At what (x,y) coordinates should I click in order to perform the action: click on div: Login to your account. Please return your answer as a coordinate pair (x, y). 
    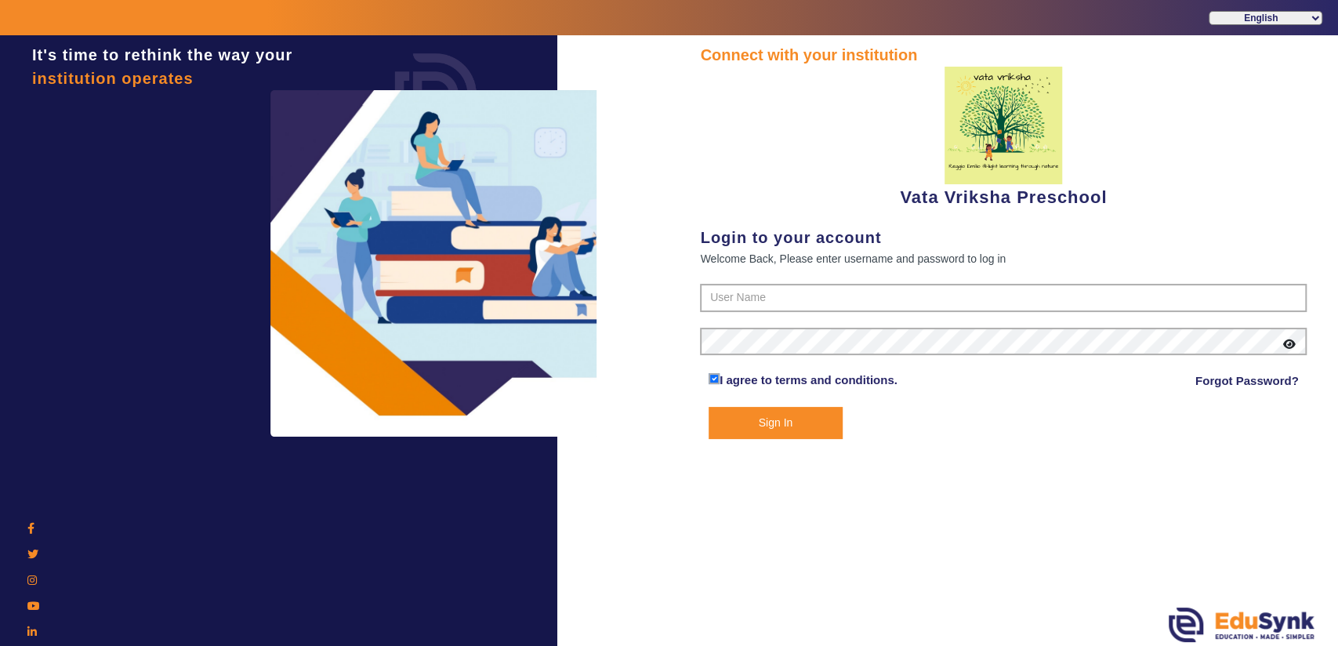
    Looking at the image, I should click on (1003, 238).